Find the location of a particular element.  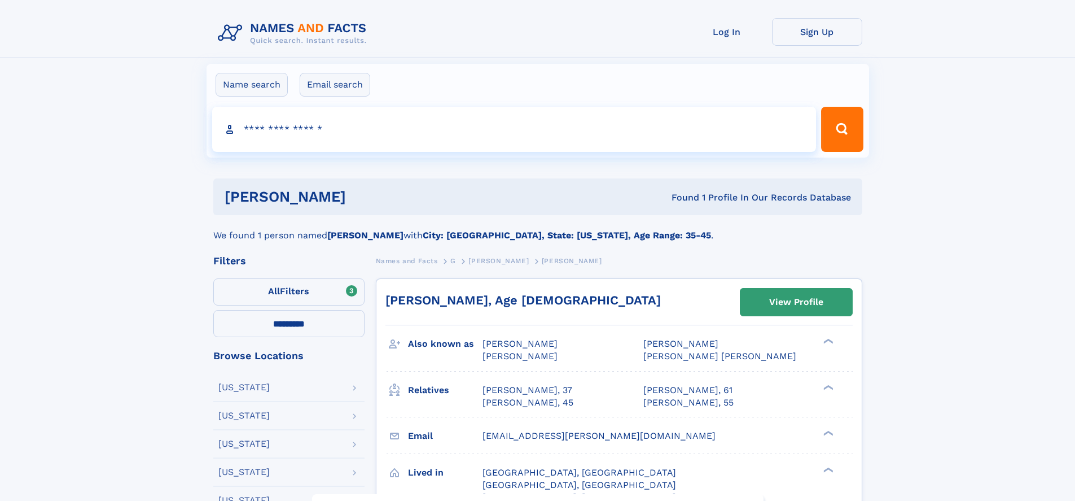

a: Sign Up is located at coordinates (817, 32).